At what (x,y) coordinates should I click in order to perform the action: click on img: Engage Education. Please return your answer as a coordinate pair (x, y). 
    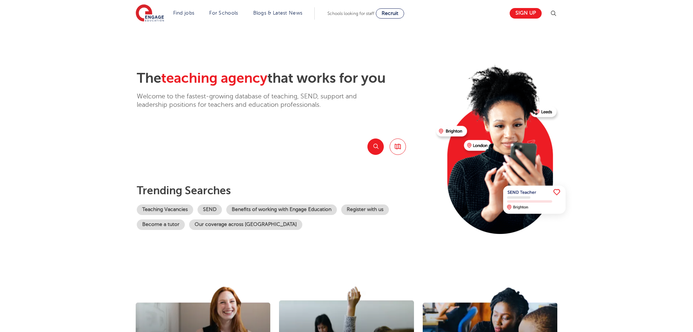
    Looking at the image, I should click on (150, 13).